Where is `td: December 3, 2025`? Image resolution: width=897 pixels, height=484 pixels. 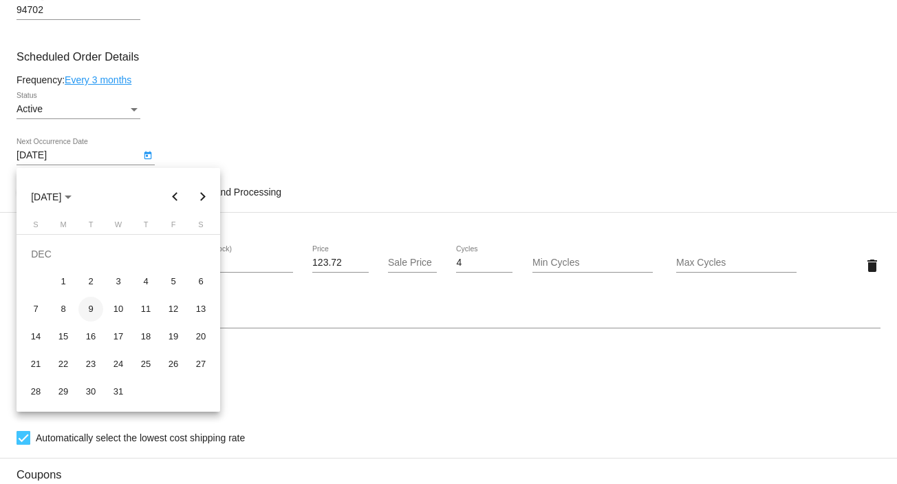 td: December 3, 2025 is located at coordinates (118, 281).